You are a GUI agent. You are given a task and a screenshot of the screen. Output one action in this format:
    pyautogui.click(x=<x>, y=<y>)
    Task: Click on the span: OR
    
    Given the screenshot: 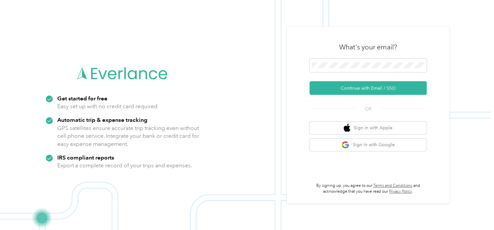 What is the action you would take?
    pyautogui.click(x=368, y=109)
    